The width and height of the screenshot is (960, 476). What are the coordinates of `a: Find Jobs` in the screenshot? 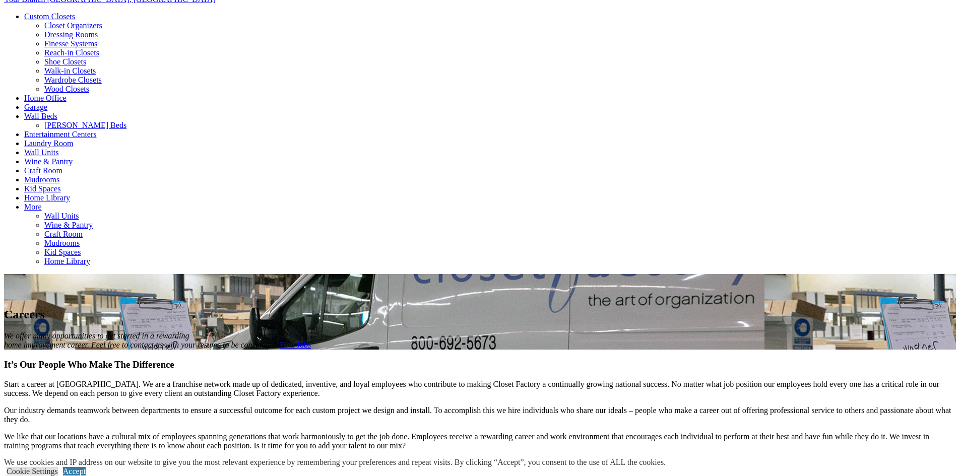 It's located at (295, 345).